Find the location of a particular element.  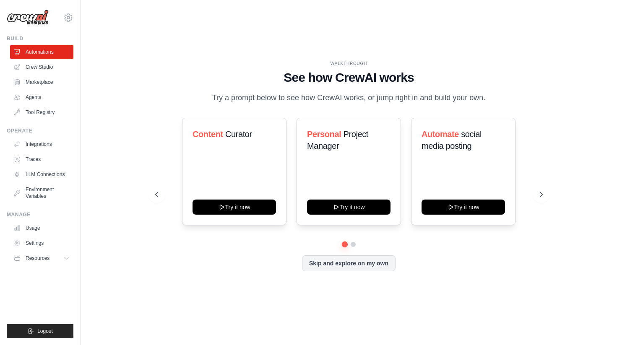

button: Skip and explore on my own is located at coordinates (349, 264).